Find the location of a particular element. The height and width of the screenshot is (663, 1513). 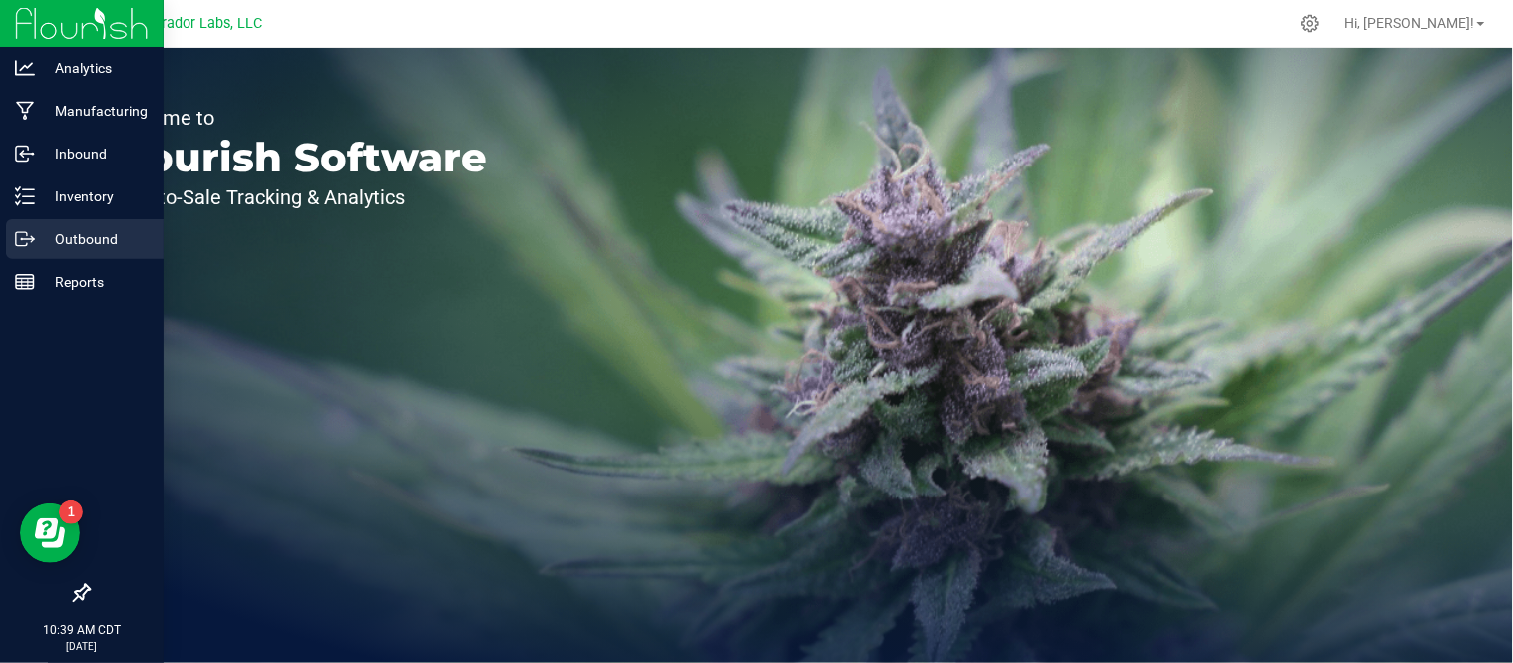

p: Inventory is located at coordinates (95, 196).